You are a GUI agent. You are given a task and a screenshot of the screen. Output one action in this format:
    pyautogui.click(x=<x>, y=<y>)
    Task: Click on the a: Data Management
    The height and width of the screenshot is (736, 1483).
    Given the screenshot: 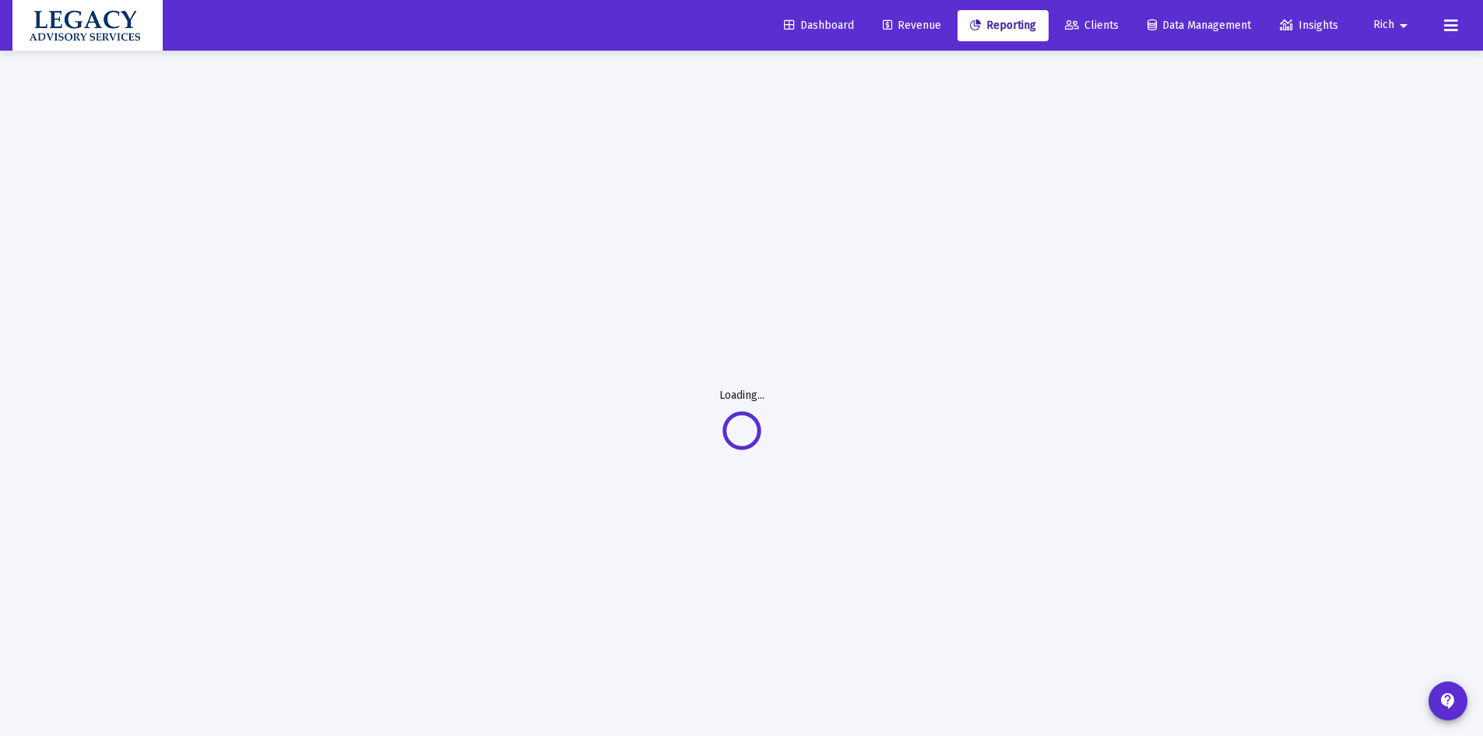 What is the action you would take?
    pyautogui.click(x=1199, y=26)
    